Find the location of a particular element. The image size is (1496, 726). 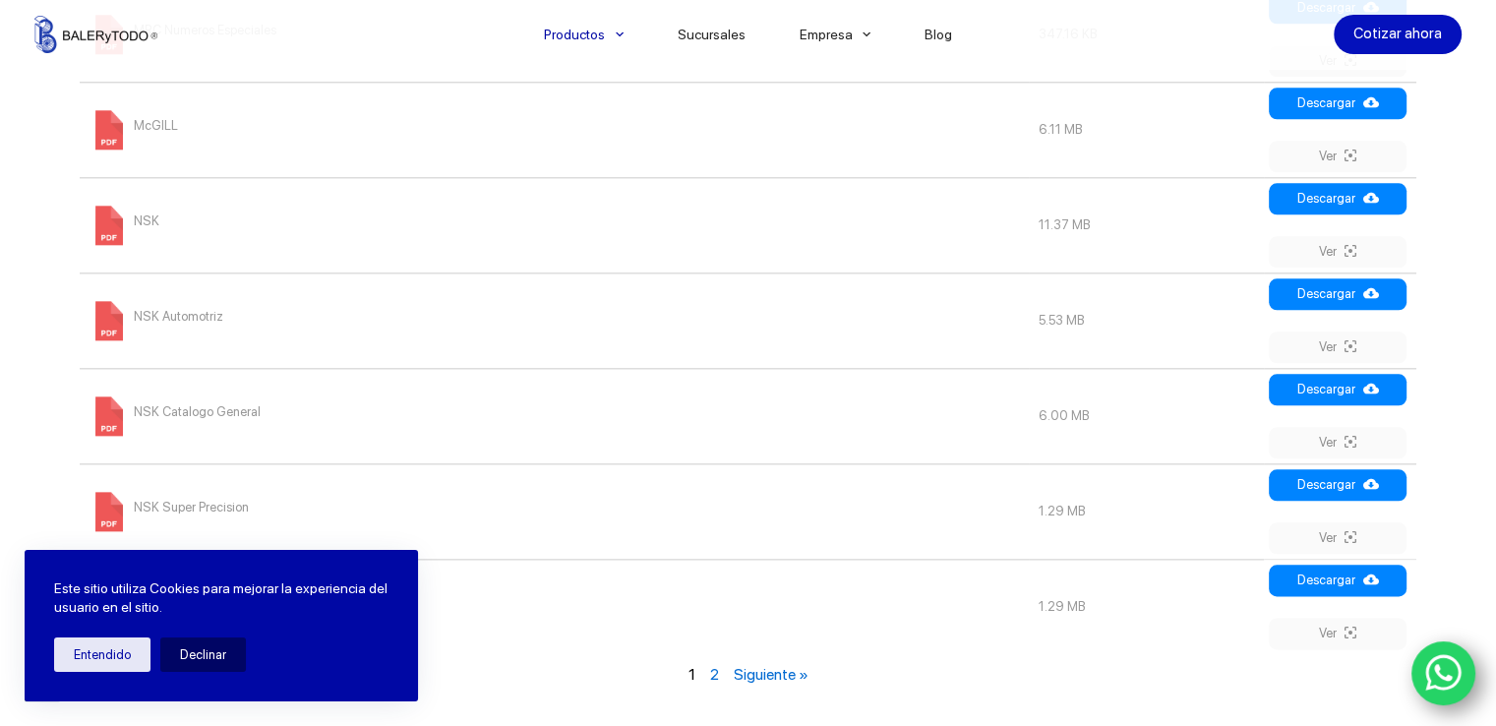

a: Siguiente » is located at coordinates (770, 674).